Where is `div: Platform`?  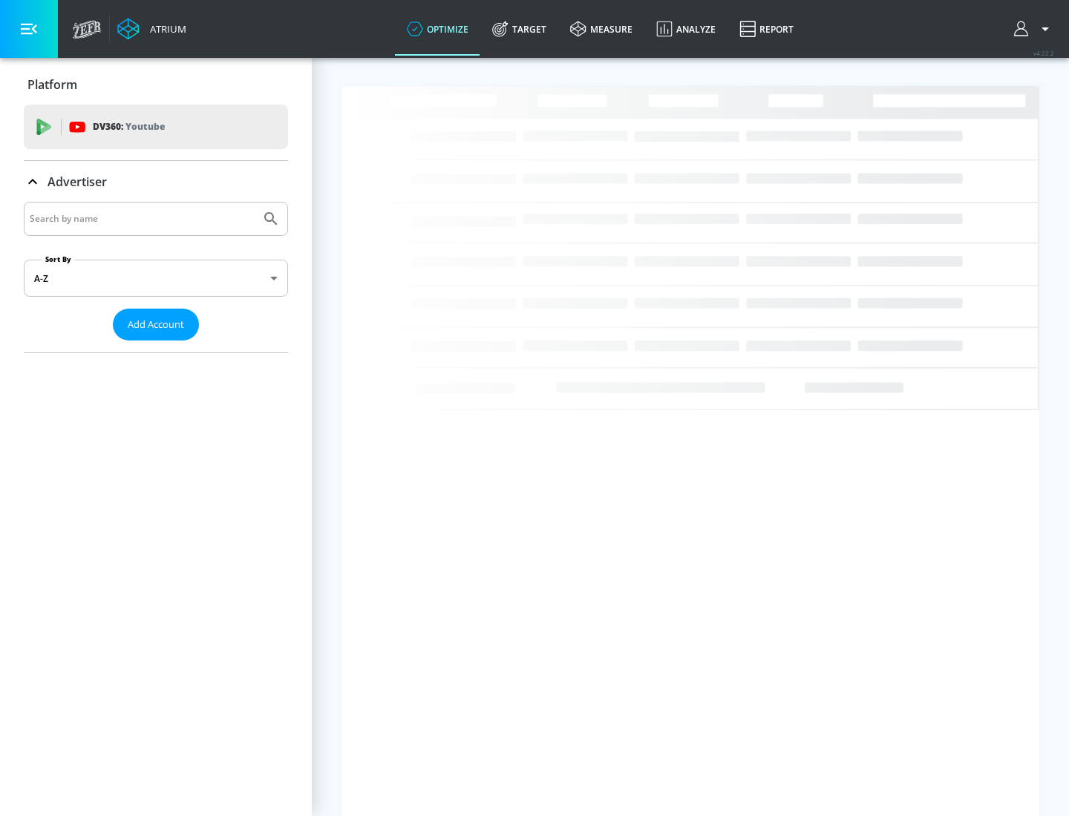 div: Platform is located at coordinates (156, 85).